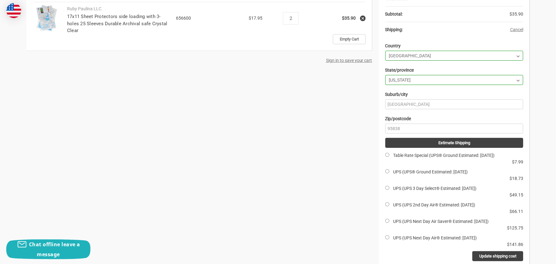  What do you see at coordinates (349, 39) in the screenshot?
I see `a: Empty Cart` at bounding box center [349, 39].